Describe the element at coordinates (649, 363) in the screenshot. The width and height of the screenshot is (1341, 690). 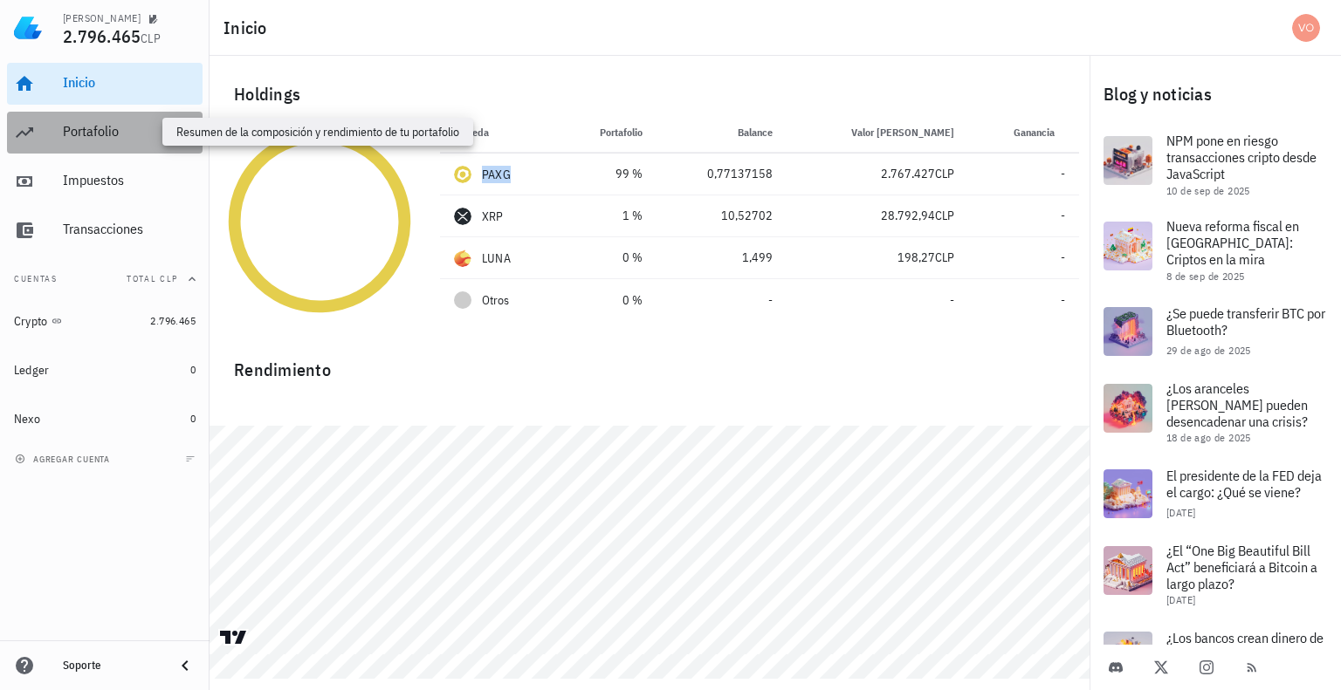
I see `div: Rendimiento` at that location.